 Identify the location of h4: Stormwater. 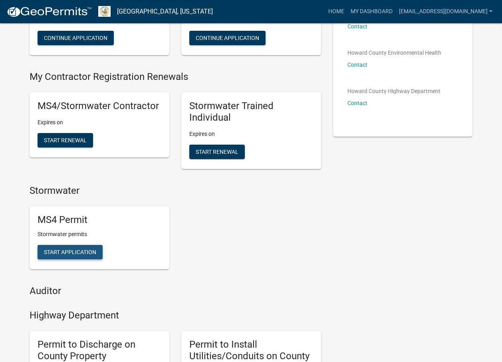
(175, 190).